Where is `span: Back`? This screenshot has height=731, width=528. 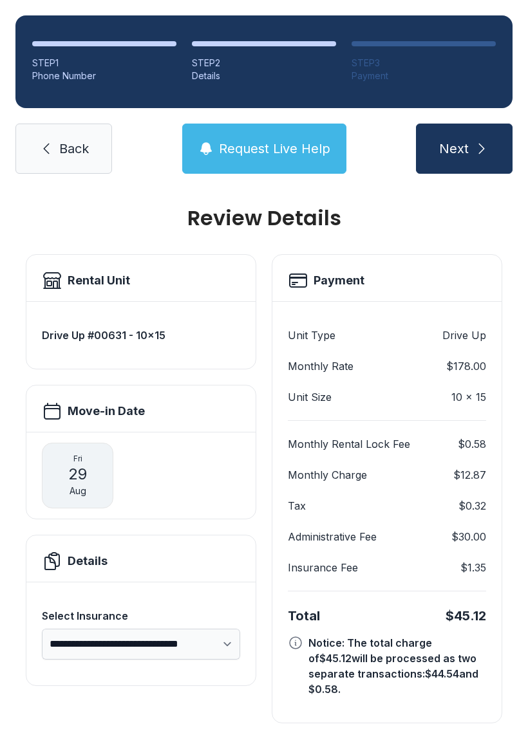
span: Back is located at coordinates (74, 149).